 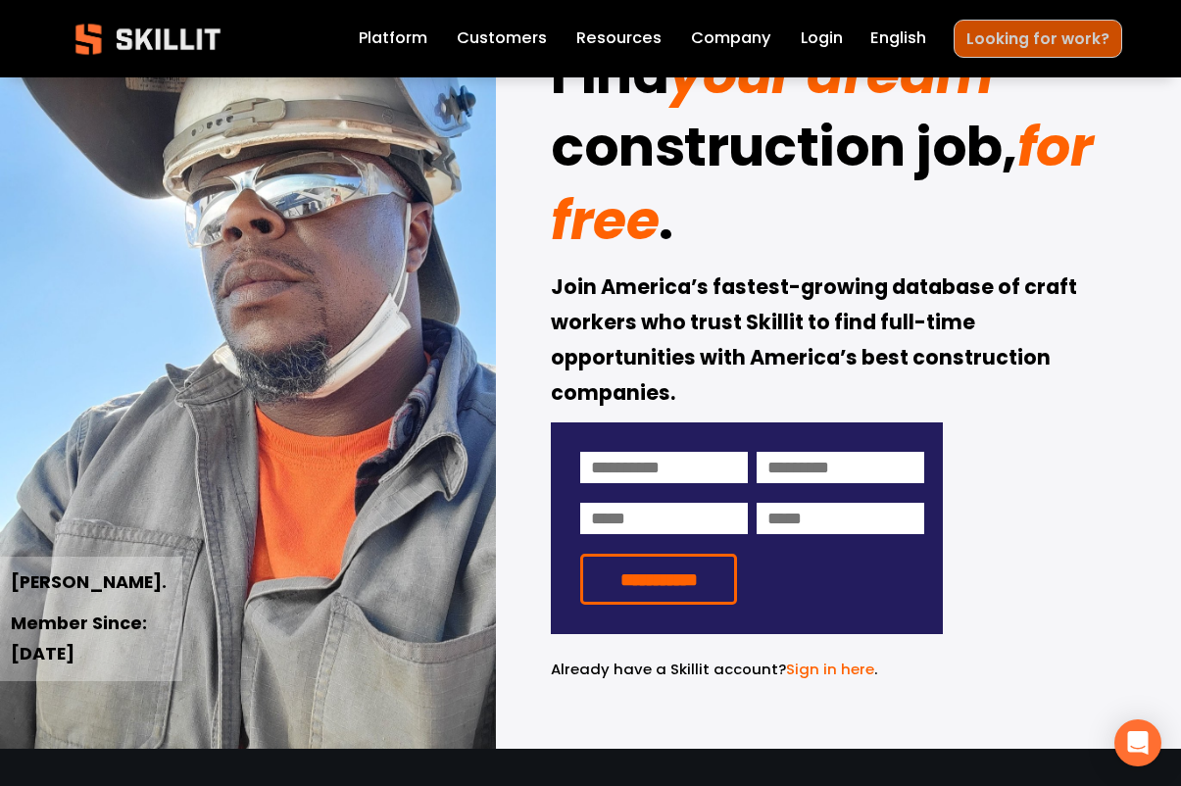 I want to click on em: for free, so click(x=827, y=182).